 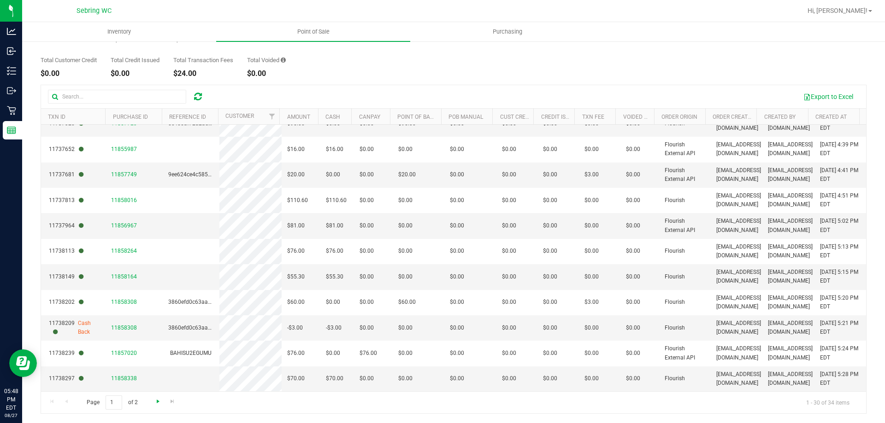 I want to click on div: $24.00, so click(x=203, y=74).